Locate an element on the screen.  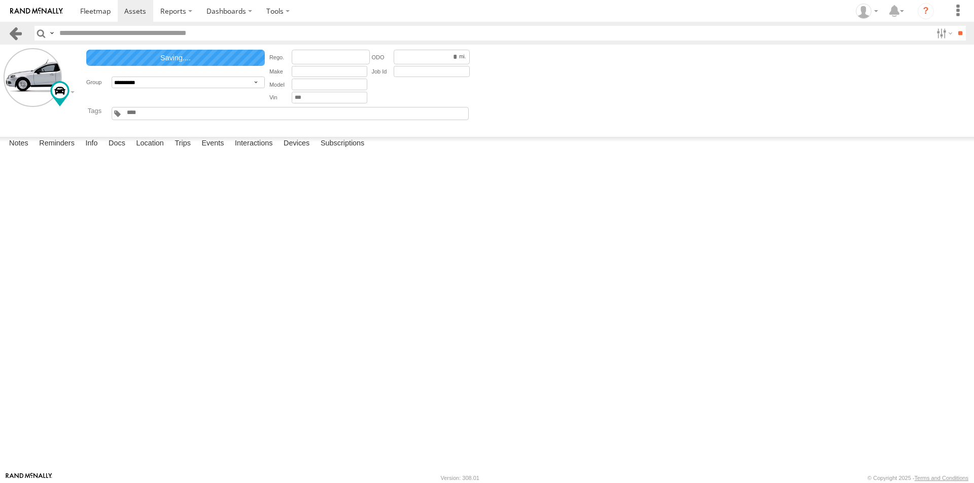
label: Search Filter Options is located at coordinates (943, 33).